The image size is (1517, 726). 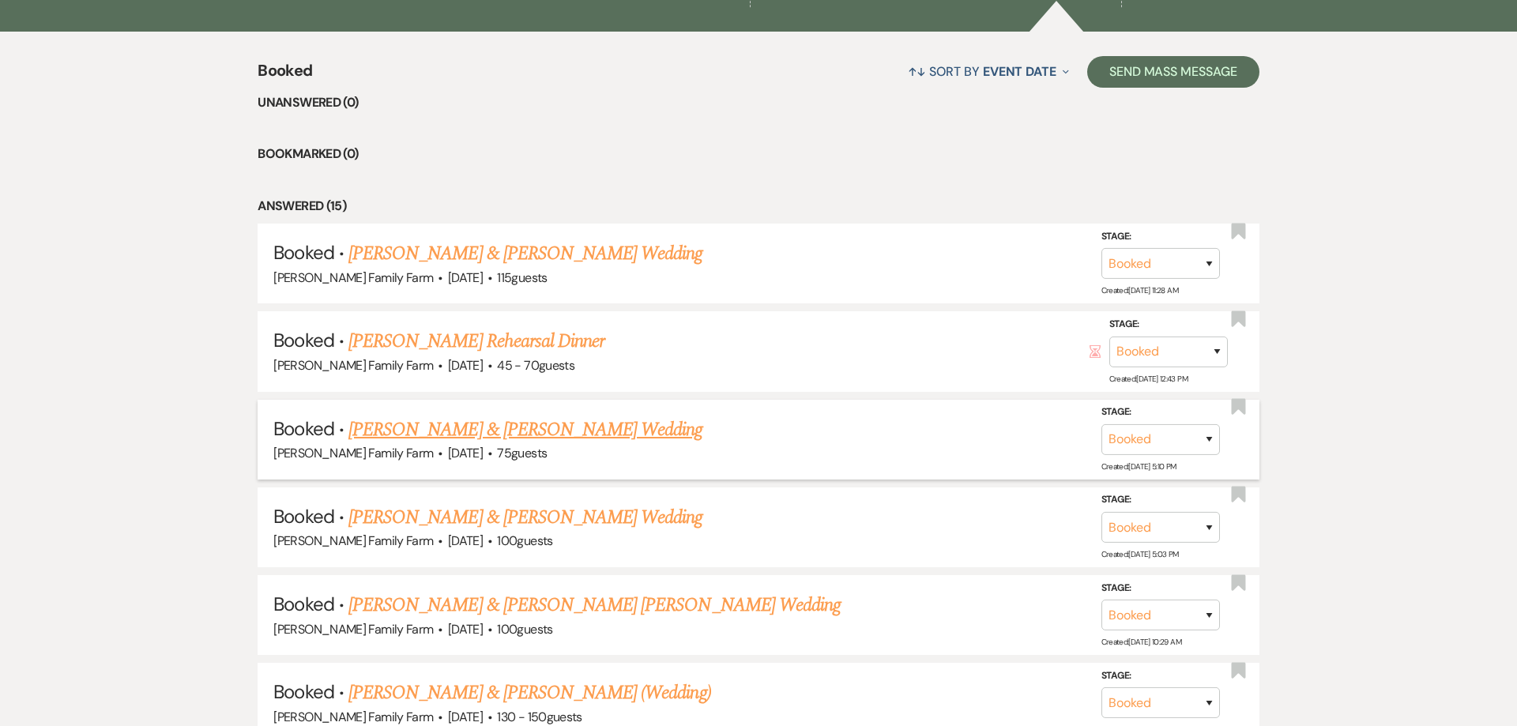 I want to click on button: Sort By Event Date, so click(x=989, y=71).